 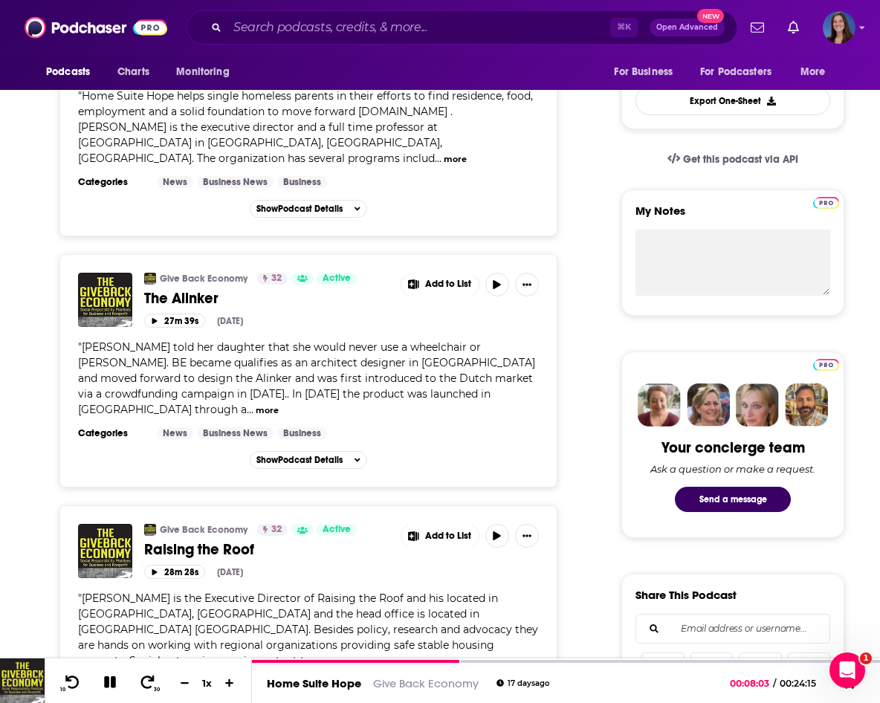 I want to click on a: The Alinker, so click(x=105, y=300).